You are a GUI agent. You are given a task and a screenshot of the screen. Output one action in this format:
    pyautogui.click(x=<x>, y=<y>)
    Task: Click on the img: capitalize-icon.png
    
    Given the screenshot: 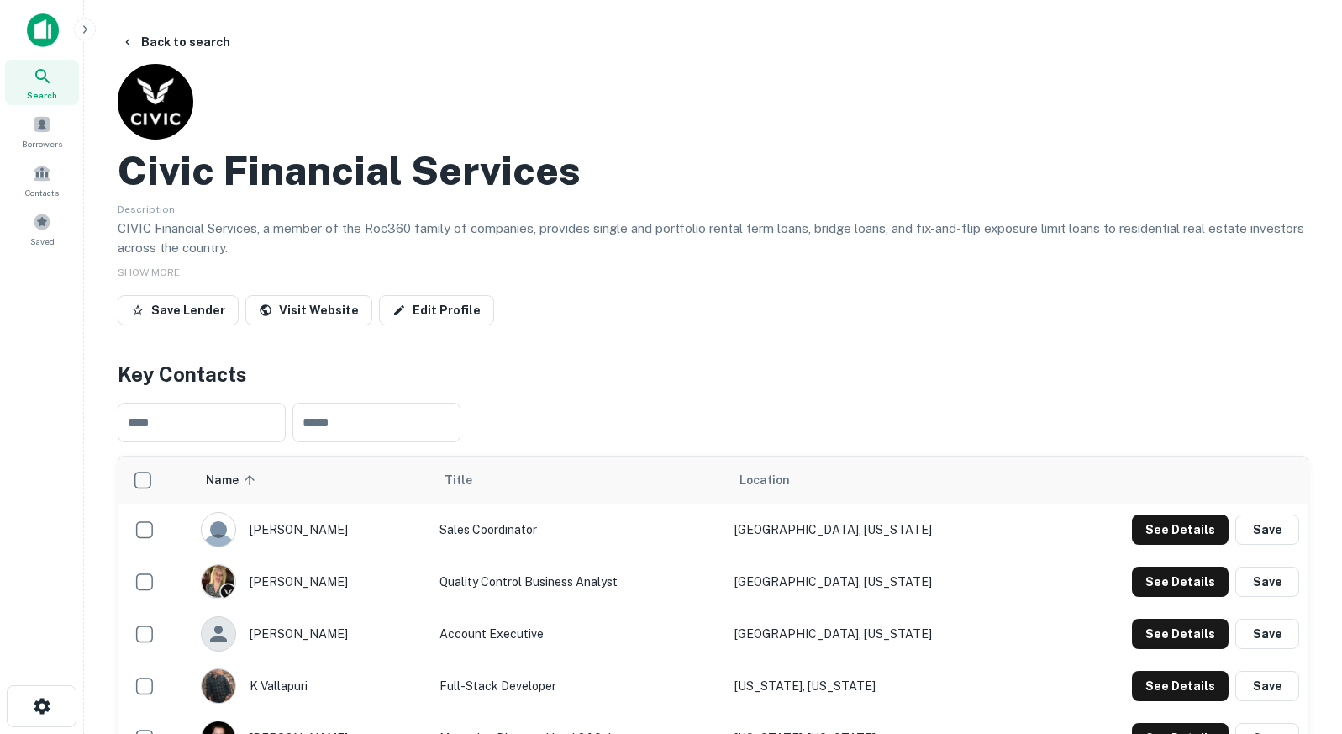 What is the action you would take?
    pyautogui.click(x=43, y=30)
    